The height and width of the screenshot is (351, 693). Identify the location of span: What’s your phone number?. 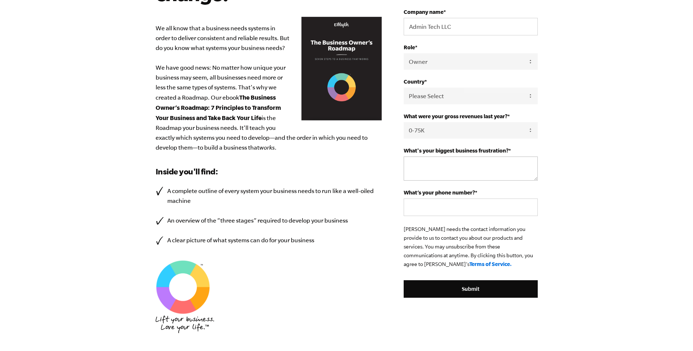
(439, 192).